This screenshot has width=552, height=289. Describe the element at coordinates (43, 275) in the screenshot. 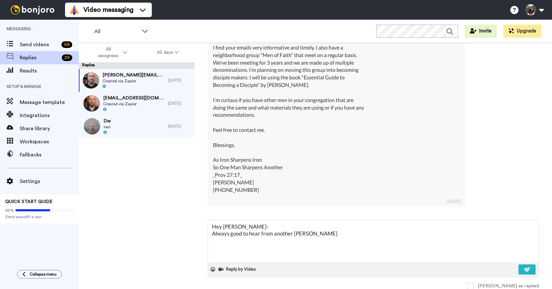

I see `span: Collapse menu` at that location.